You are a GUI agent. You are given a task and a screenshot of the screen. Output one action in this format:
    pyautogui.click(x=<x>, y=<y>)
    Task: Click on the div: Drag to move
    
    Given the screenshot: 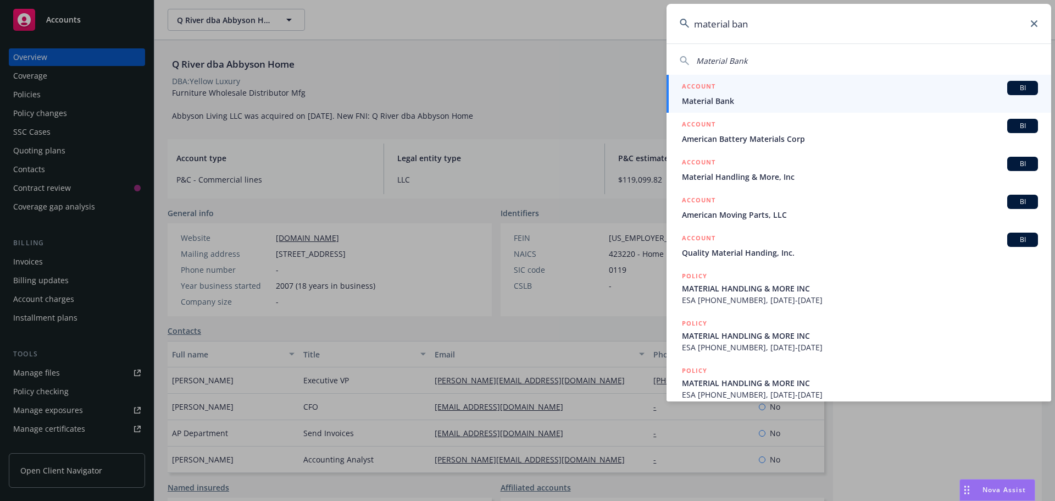 What is the action you would take?
    pyautogui.click(x=967, y=490)
    